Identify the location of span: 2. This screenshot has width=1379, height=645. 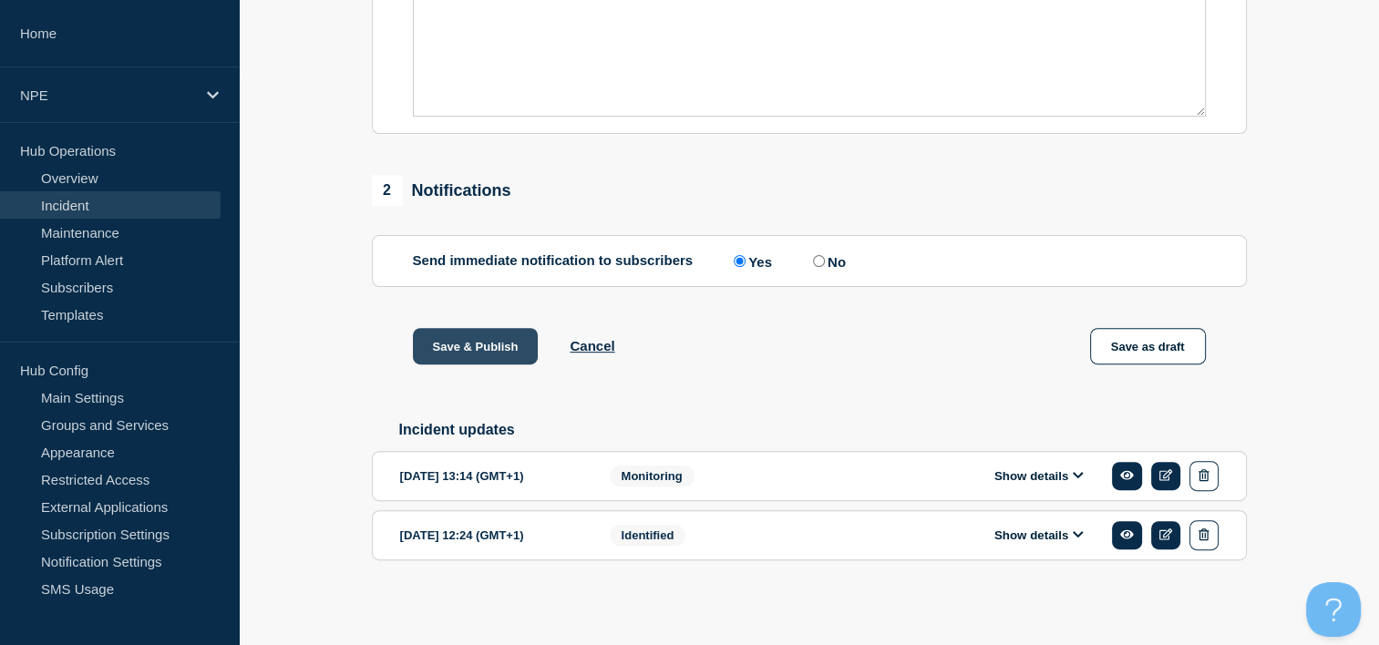
(387, 190).